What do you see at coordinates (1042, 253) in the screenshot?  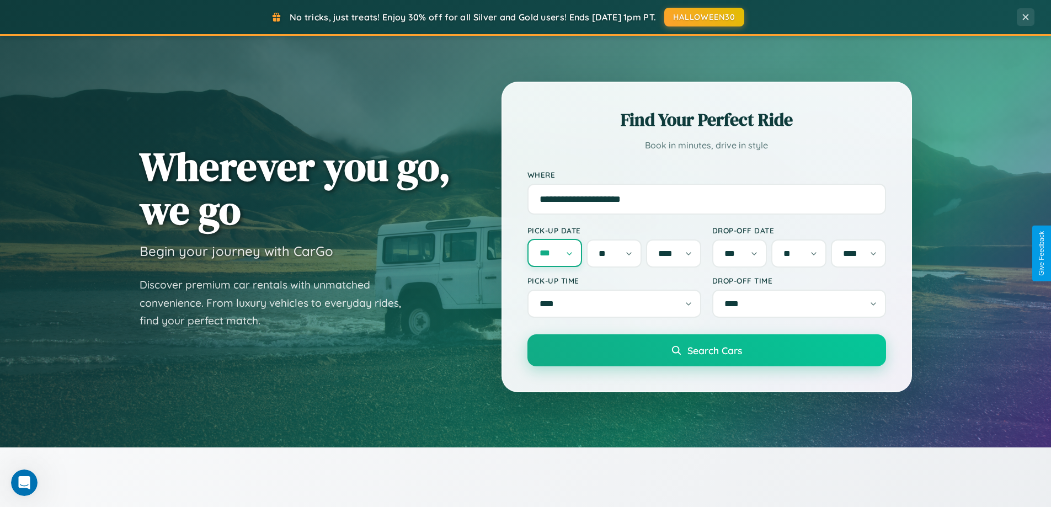 I see `div: Give Feedback` at bounding box center [1042, 253].